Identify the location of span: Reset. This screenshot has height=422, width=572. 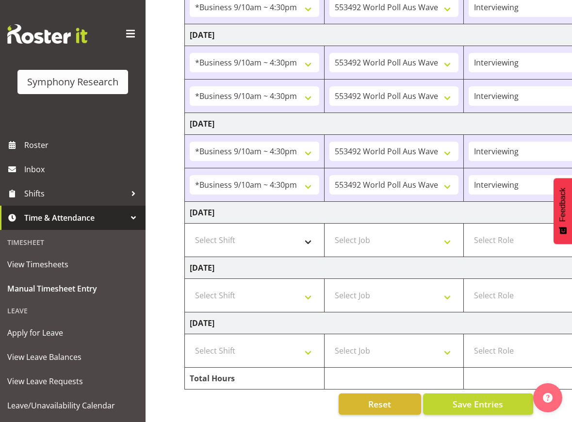
(380, 404).